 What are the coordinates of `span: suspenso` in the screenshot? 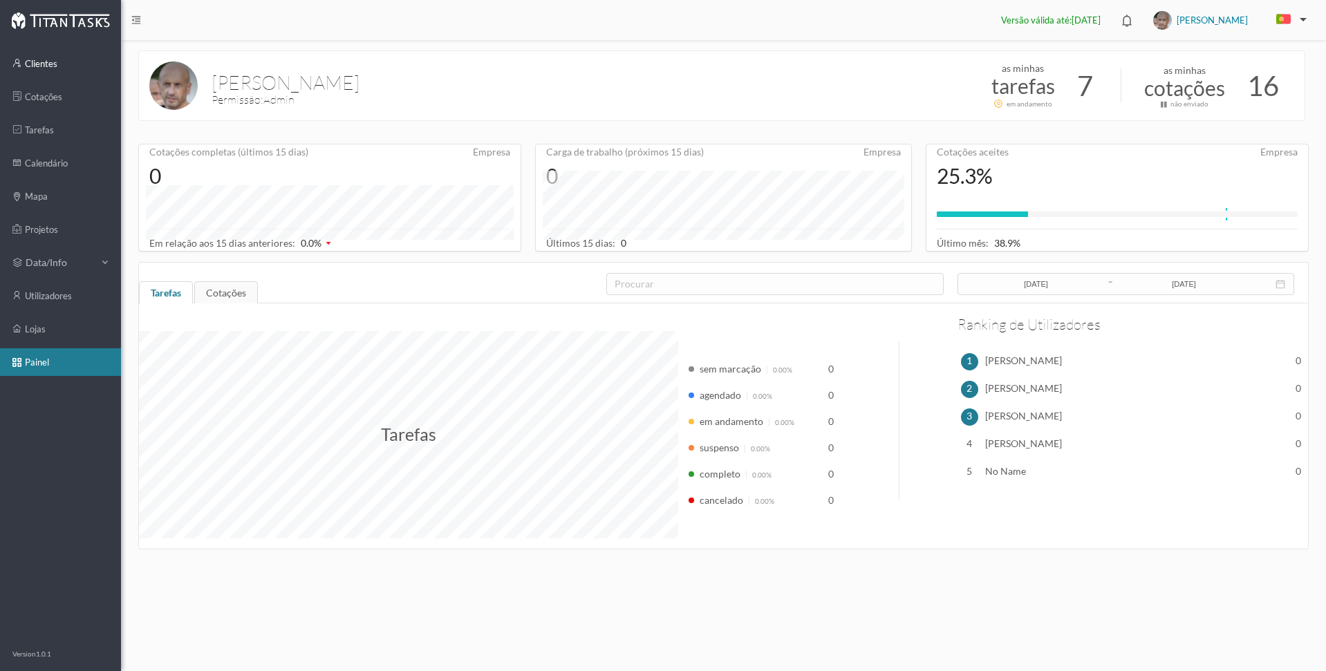 It's located at (719, 447).